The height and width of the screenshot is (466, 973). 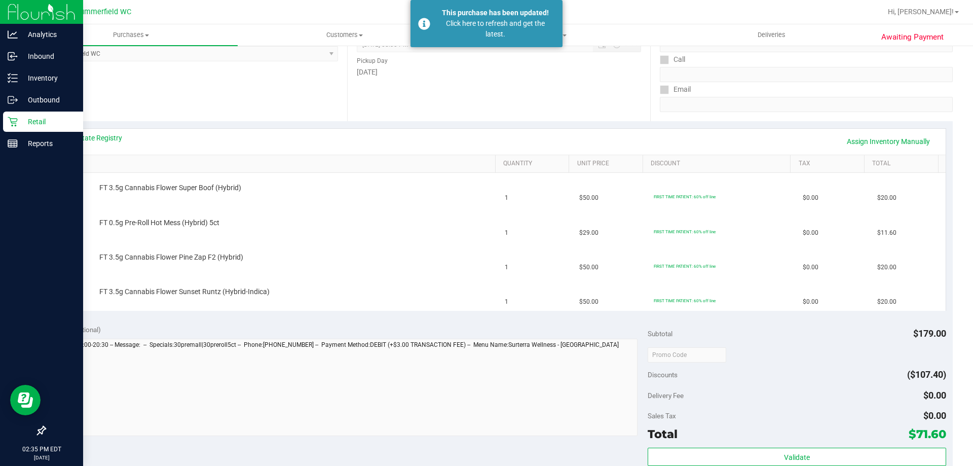 I want to click on span: FT 3.5g Cannabis Flower Super Boof (Hybrid), so click(x=170, y=188).